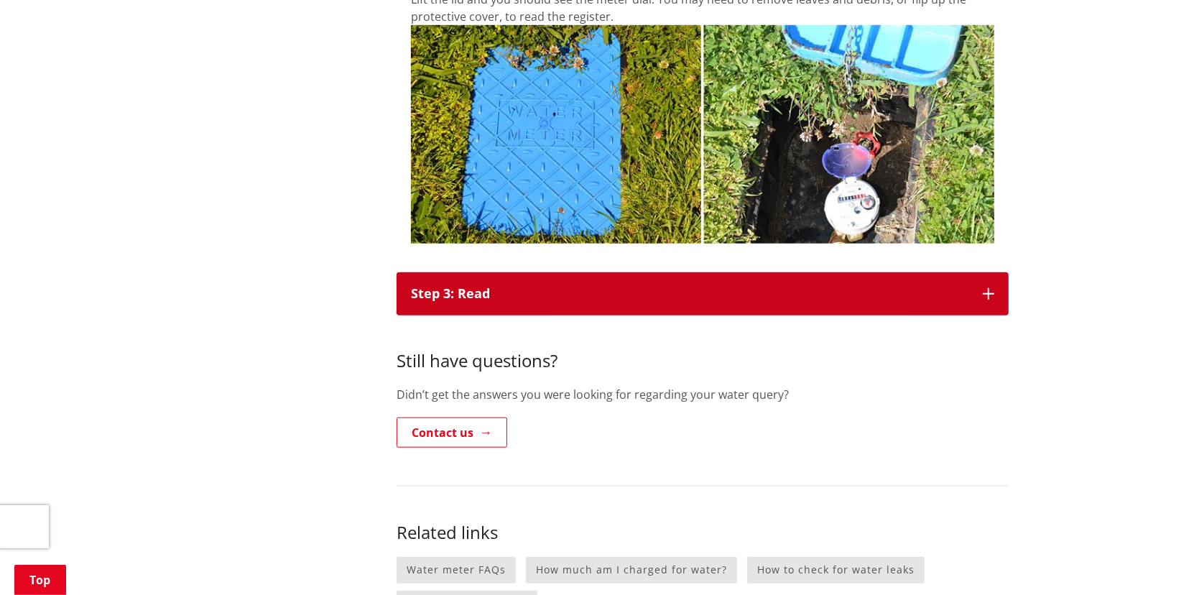 Image resolution: width=1194 pixels, height=595 pixels. I want to click on a: Top, so click(40, 580).